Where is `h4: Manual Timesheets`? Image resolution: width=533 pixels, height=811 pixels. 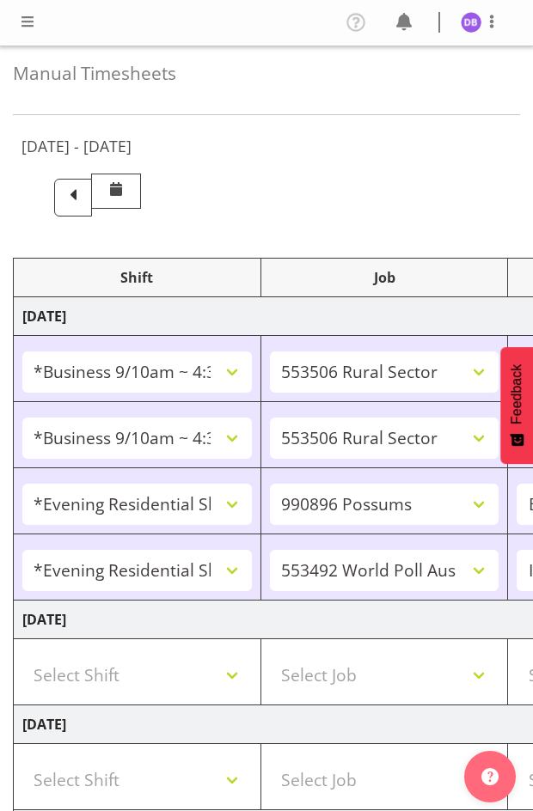 h4: Manual Timesheets is located at coordinates (266, 73).